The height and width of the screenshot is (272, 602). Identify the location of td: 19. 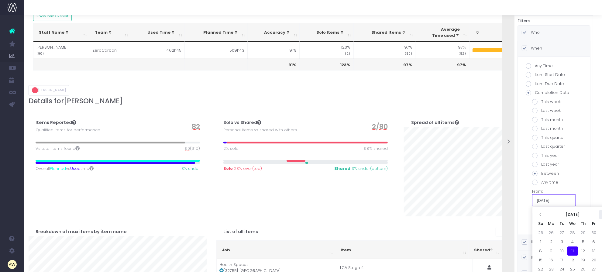
(583, 260).